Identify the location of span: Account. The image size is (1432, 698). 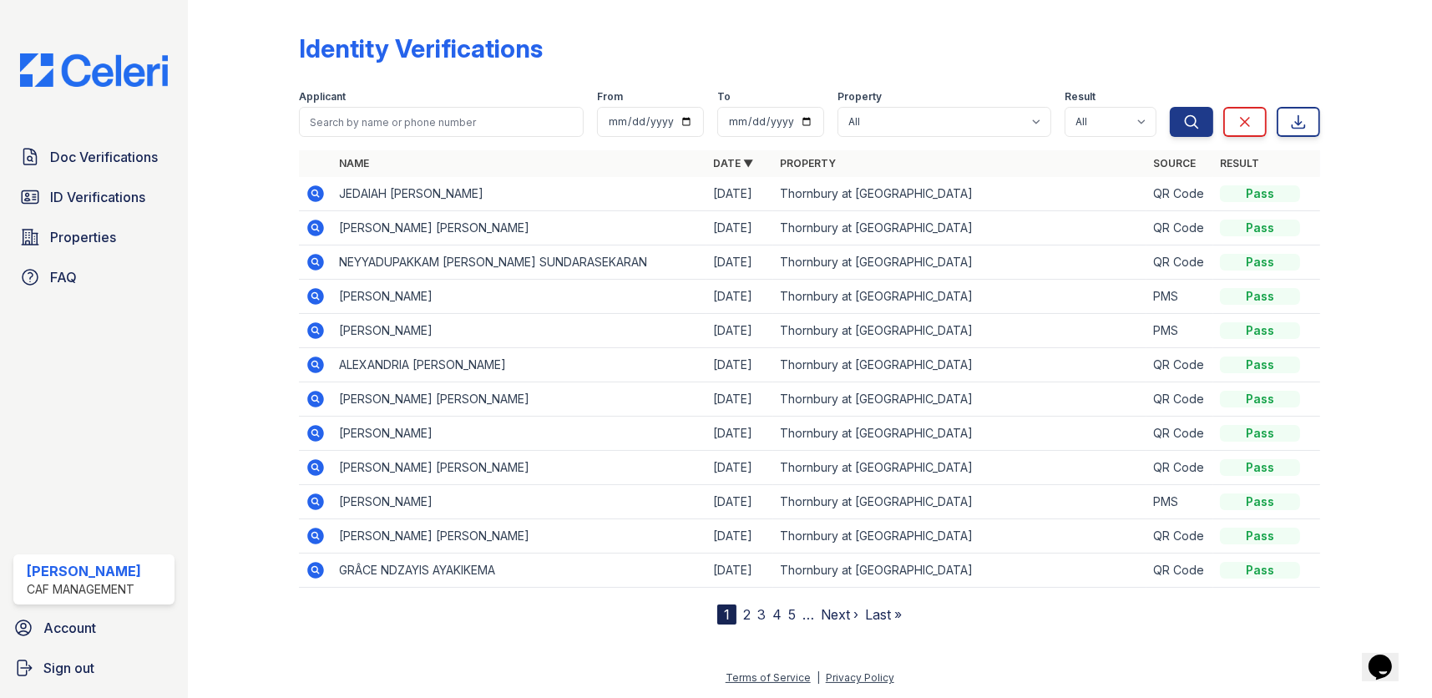
(69, 628).